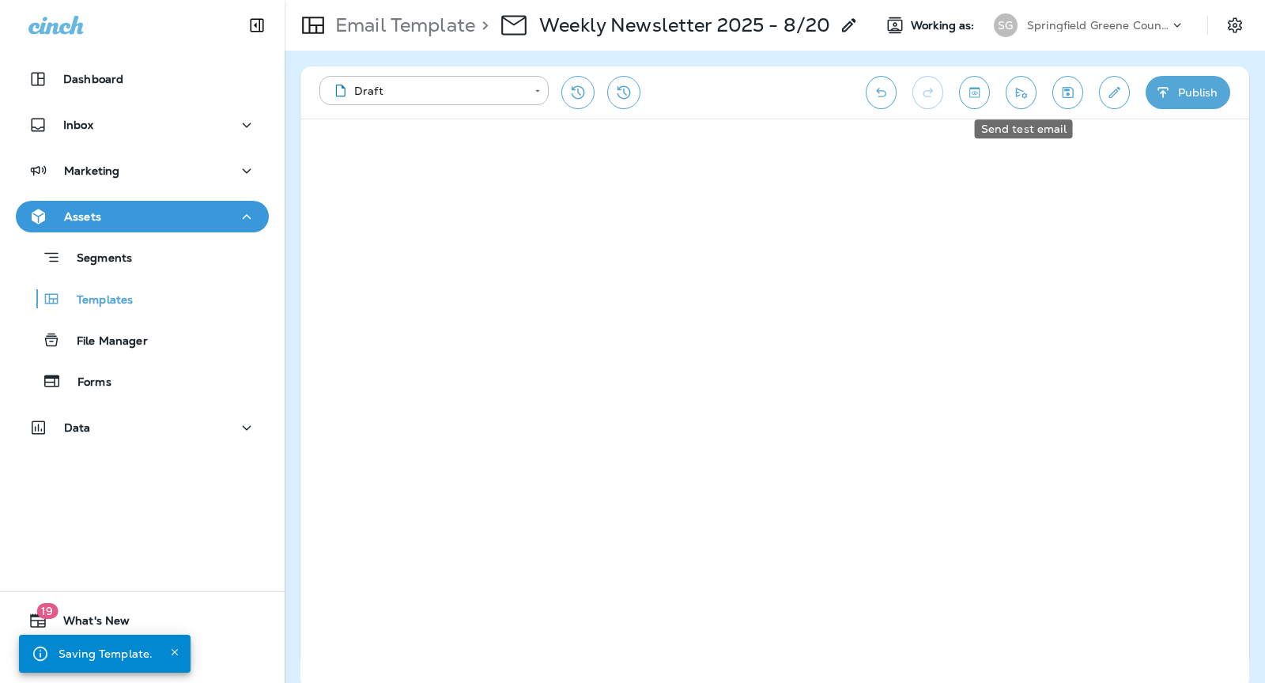 The height and width of the screenshot is (683, 1265). I want to click on button: Edit details, so click(1114, 93).